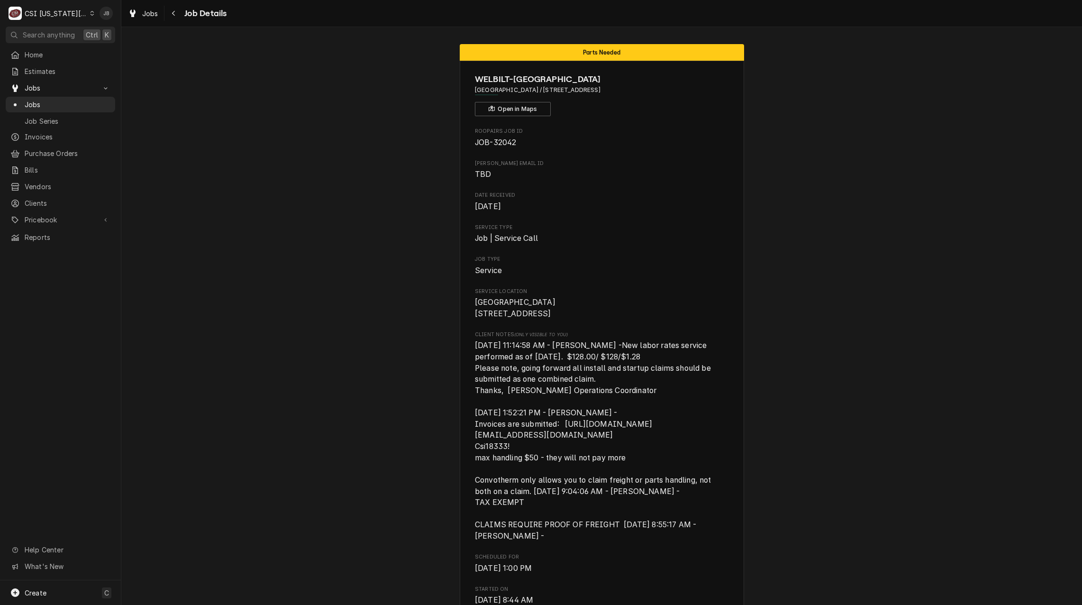  Describe the element at coordinates (107, 592) in the screenshot. I see `span: C` at that location.